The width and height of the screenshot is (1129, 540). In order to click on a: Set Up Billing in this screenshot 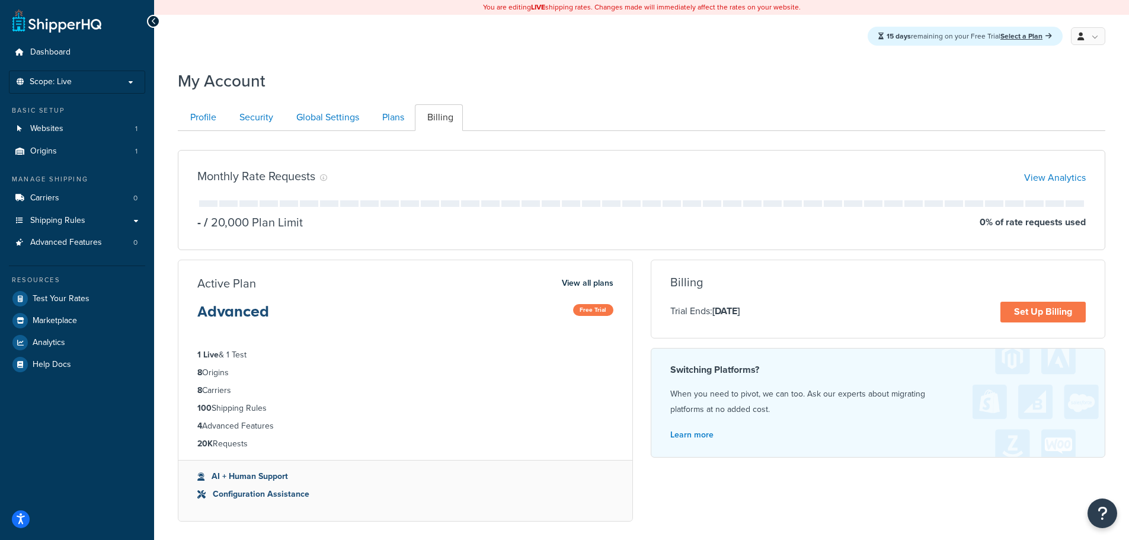, I will do `click(1043, 312)`.